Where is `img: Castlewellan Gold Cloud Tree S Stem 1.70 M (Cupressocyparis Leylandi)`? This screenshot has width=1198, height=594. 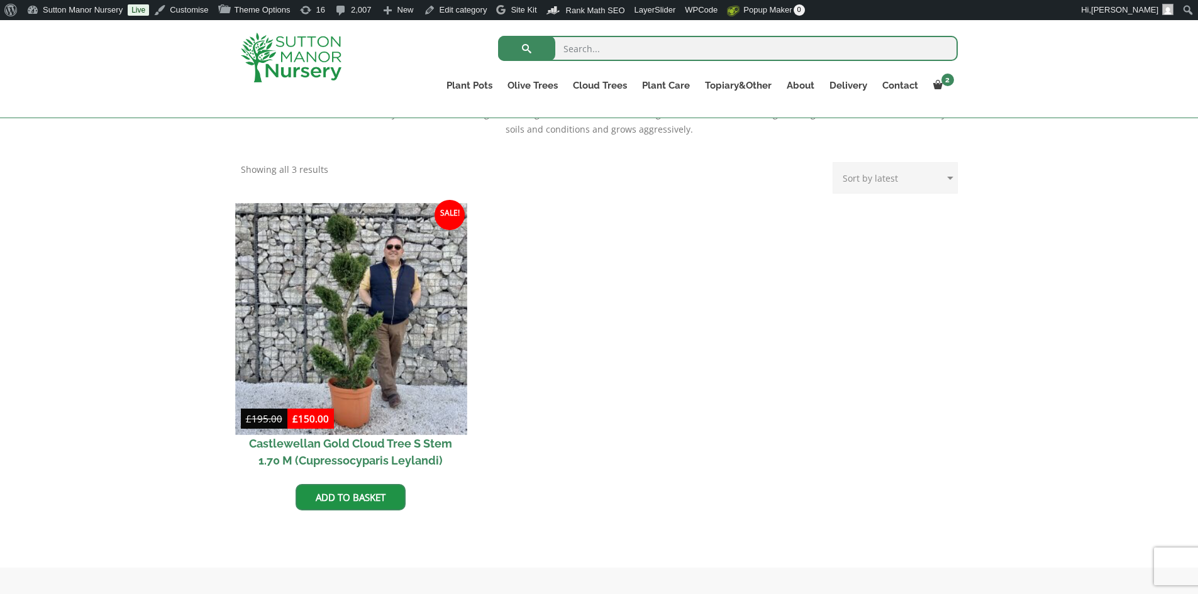 img: Castlewellan Gold Cloud Tree S Stem 1.70 M (Cupressocyparis Leylandi) is located at coordinates (351, 319).